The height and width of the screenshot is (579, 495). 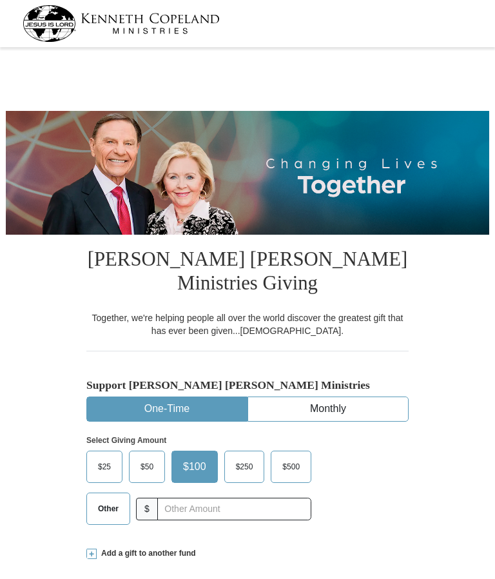 I want to click on input: Other Amount, so click(x=234, y=508).